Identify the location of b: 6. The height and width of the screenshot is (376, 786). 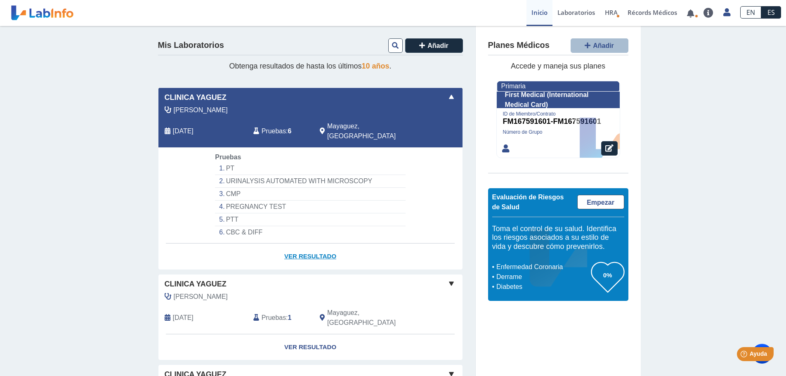
(290, 131).